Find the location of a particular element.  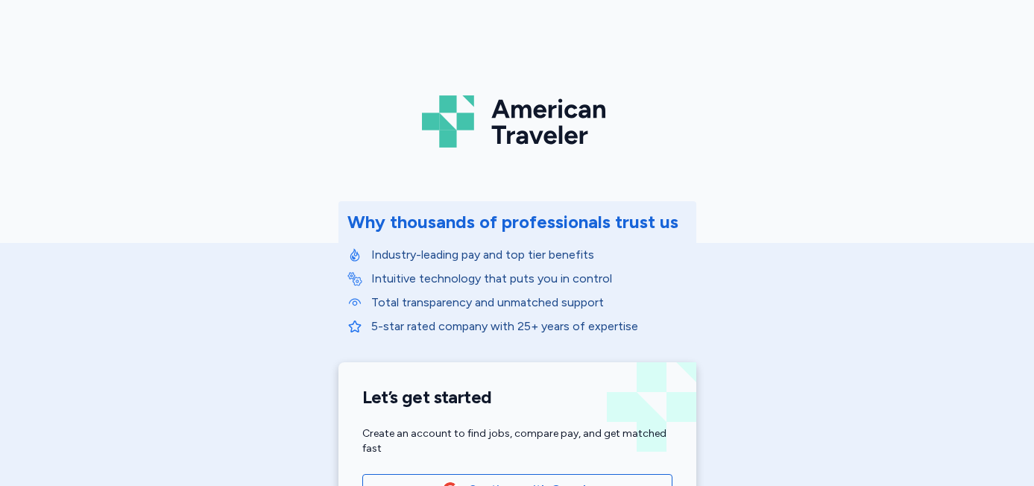

p: Industry-leading pay and top tier benefits is located at coordinates (529, 255).